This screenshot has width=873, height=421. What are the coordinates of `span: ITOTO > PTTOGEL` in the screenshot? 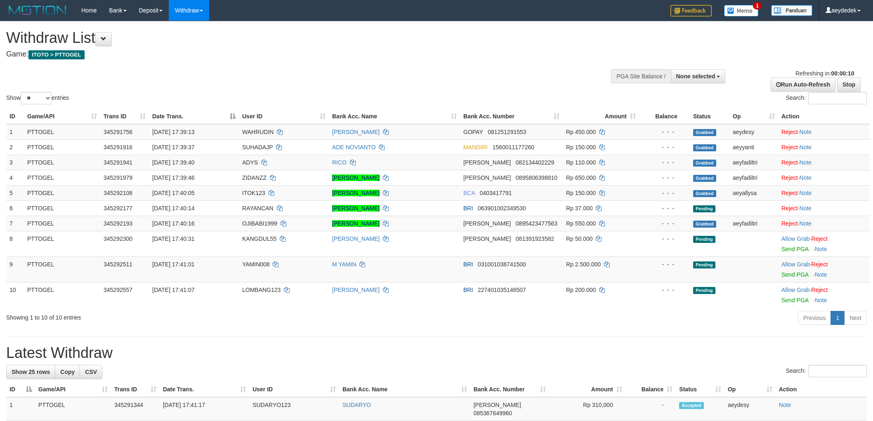 It's located at (57, 55).